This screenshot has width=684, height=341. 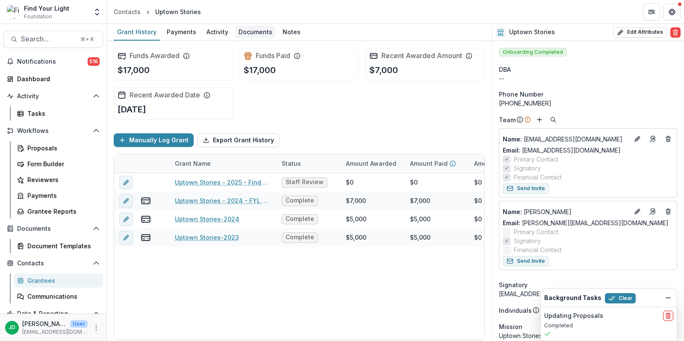 What do you see at coordinates (58, 246) in the screenshot?
I see `a: Document Templates` at bounding box center [58, 246].